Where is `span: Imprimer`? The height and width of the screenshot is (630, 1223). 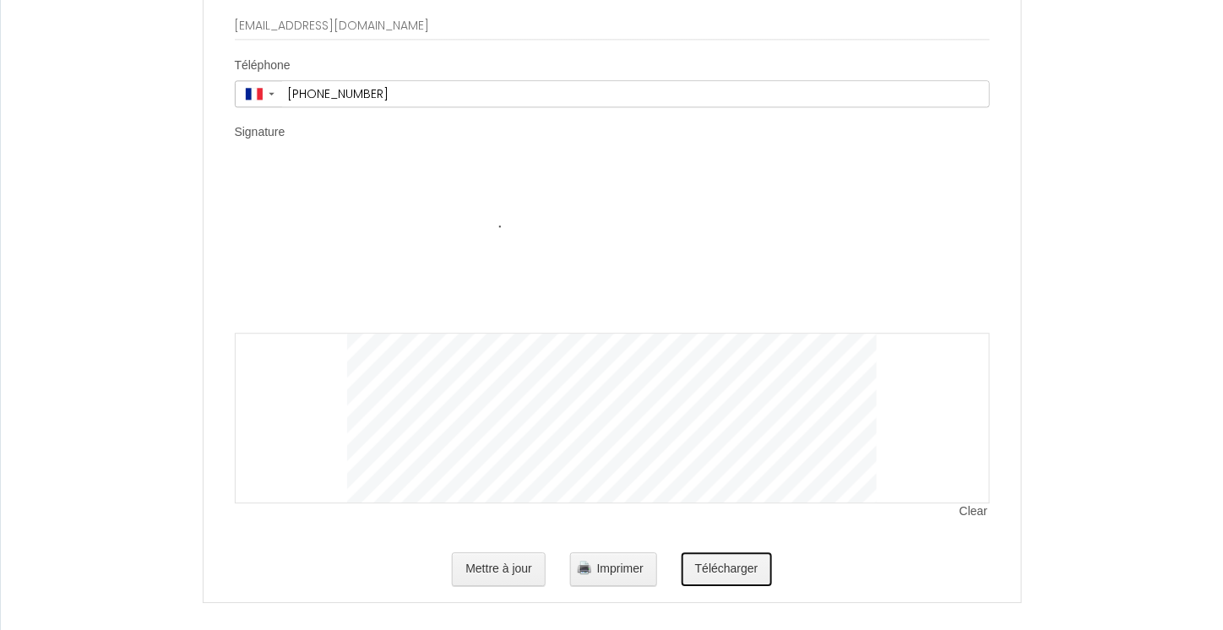
span: Imprimer is located at coordinates (620, 568).